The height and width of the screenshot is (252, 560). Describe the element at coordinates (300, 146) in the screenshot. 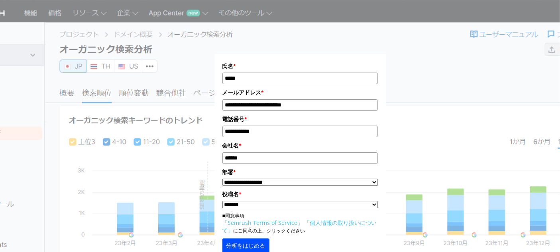

I see `label: 会社名` at that location.